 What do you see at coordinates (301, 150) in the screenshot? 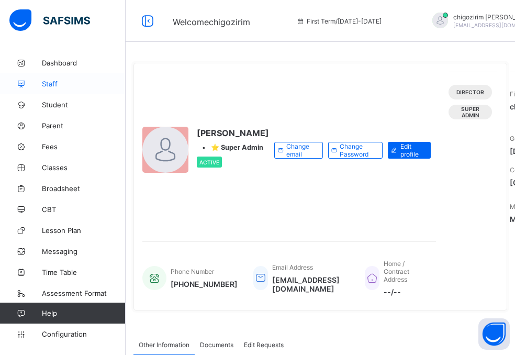
I see `span: Change email` at bounding box center [301, 150].